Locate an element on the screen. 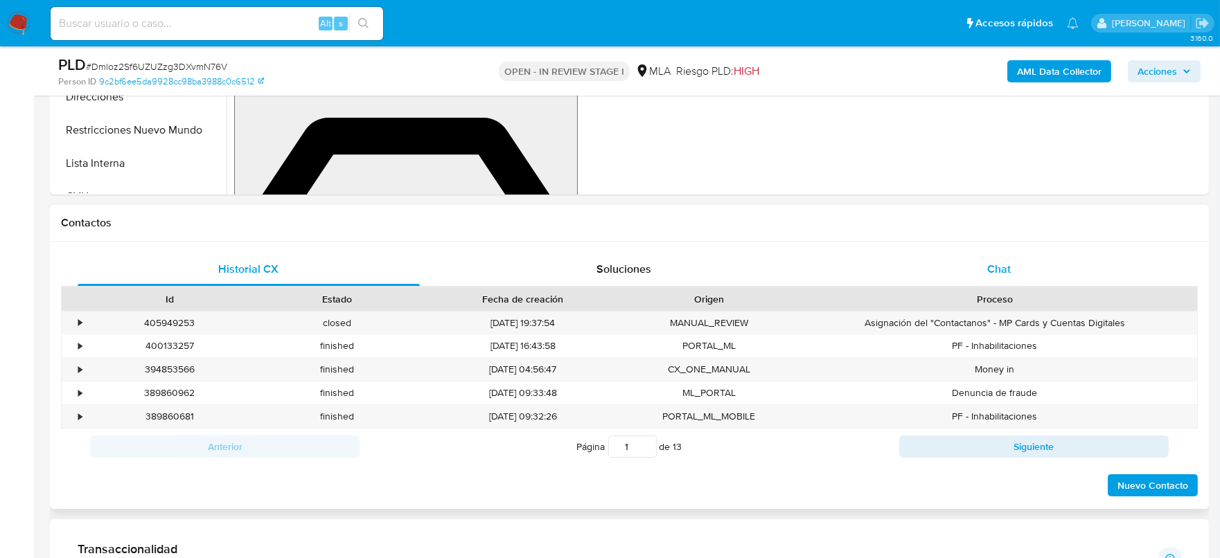 This screenshot has width=1220, height=558. span: Riesgo PLD: is located at coordinates (718, 71).